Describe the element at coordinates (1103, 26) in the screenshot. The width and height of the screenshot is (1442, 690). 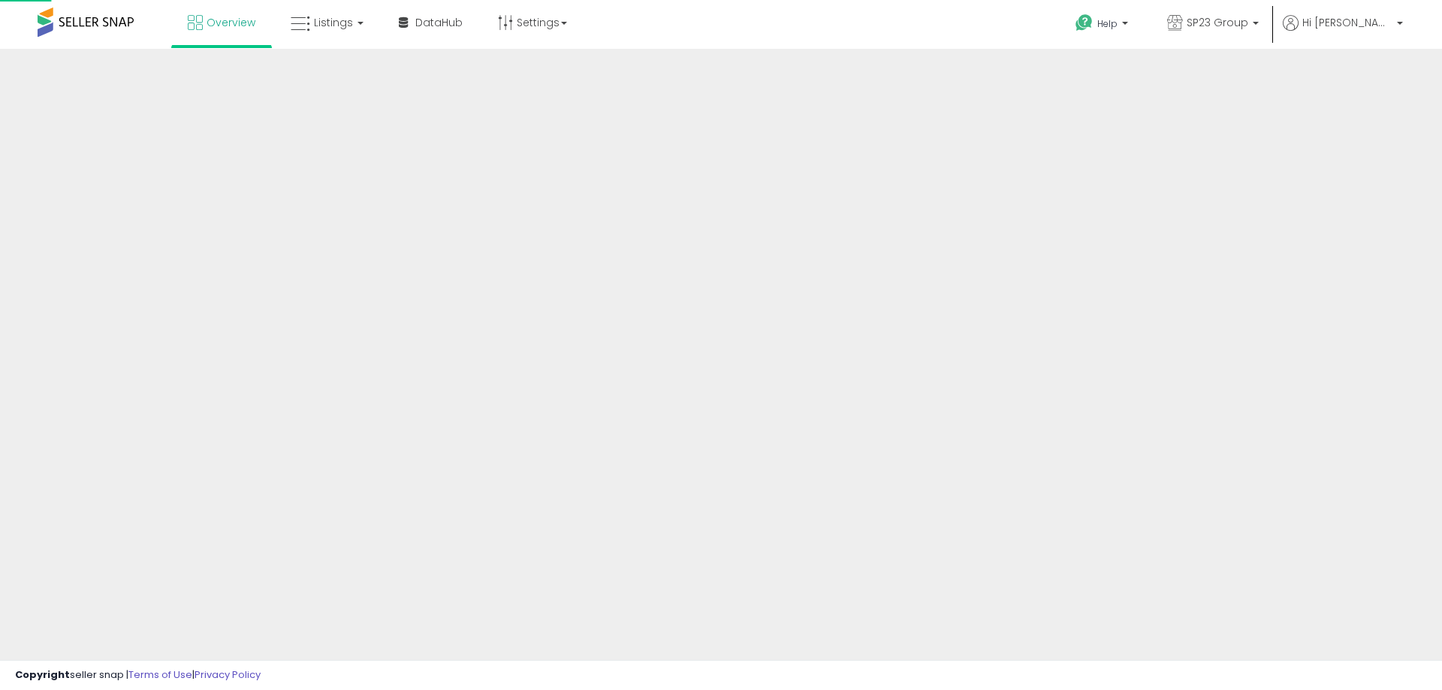
I see `a: Help` at that location.